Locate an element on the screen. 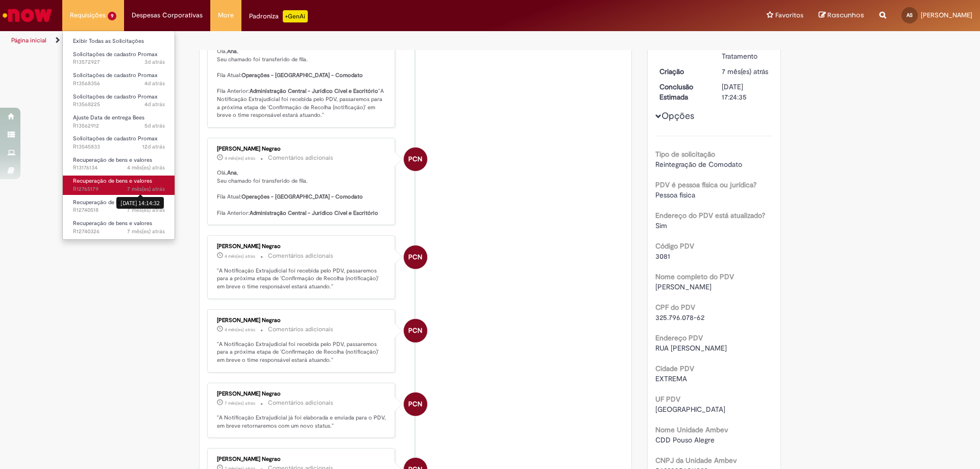 The width and height of the screenshot is (980, 469). b: UF PDV is located at coordinates (667, 399).